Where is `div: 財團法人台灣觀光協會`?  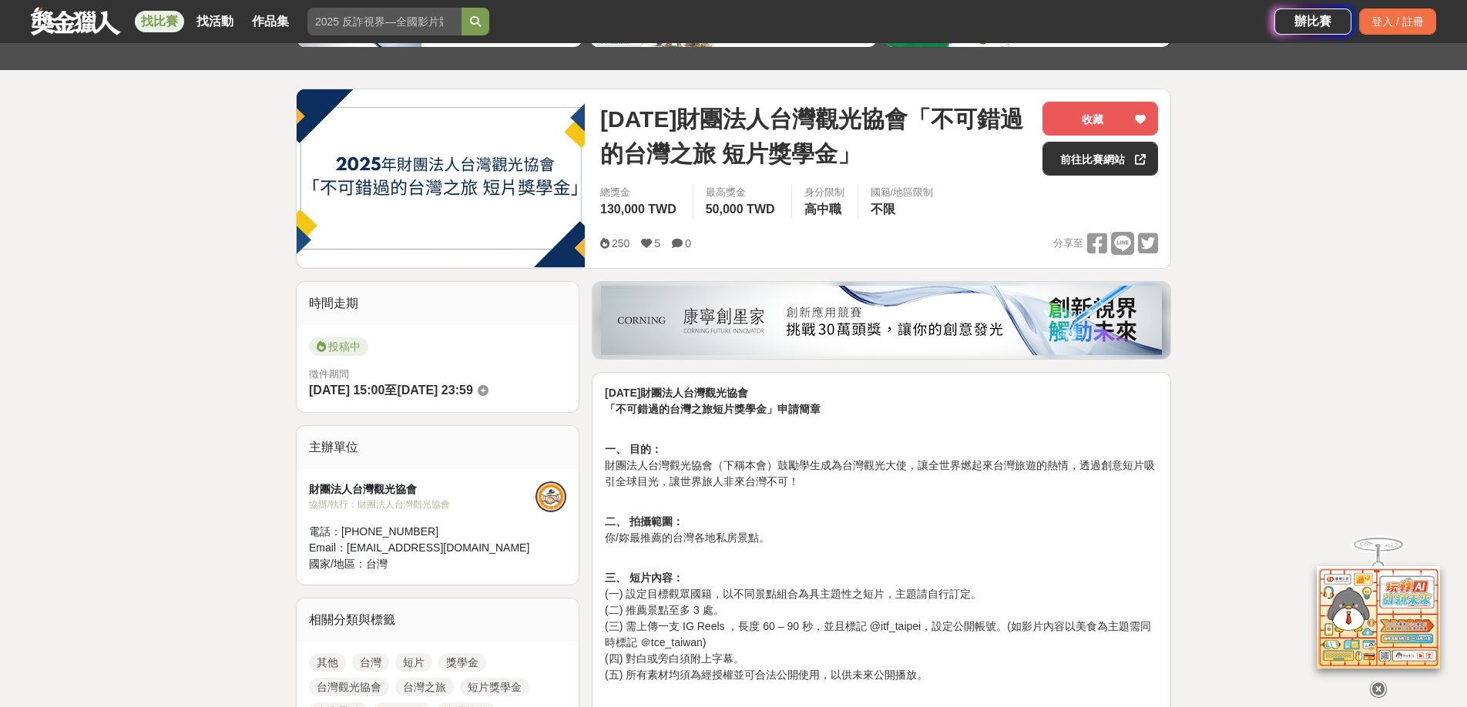 div: 財團法人台灣觀光協會 is located at coordinates (422, 489).